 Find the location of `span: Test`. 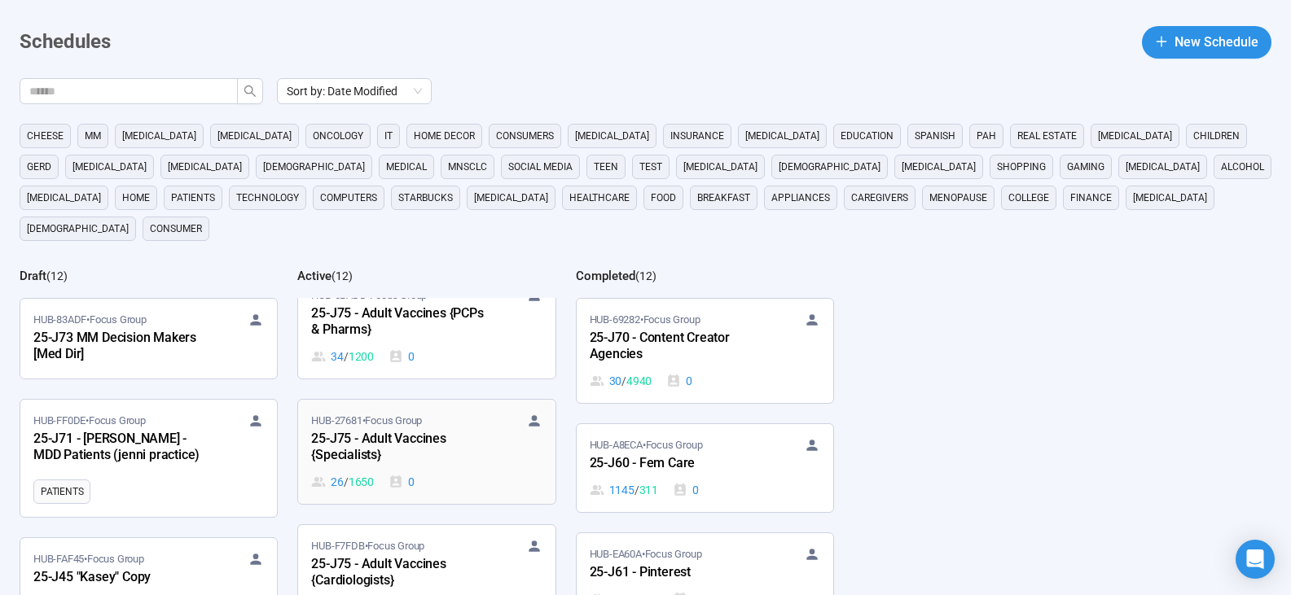

span: Test is located at coordinates (651, 167).